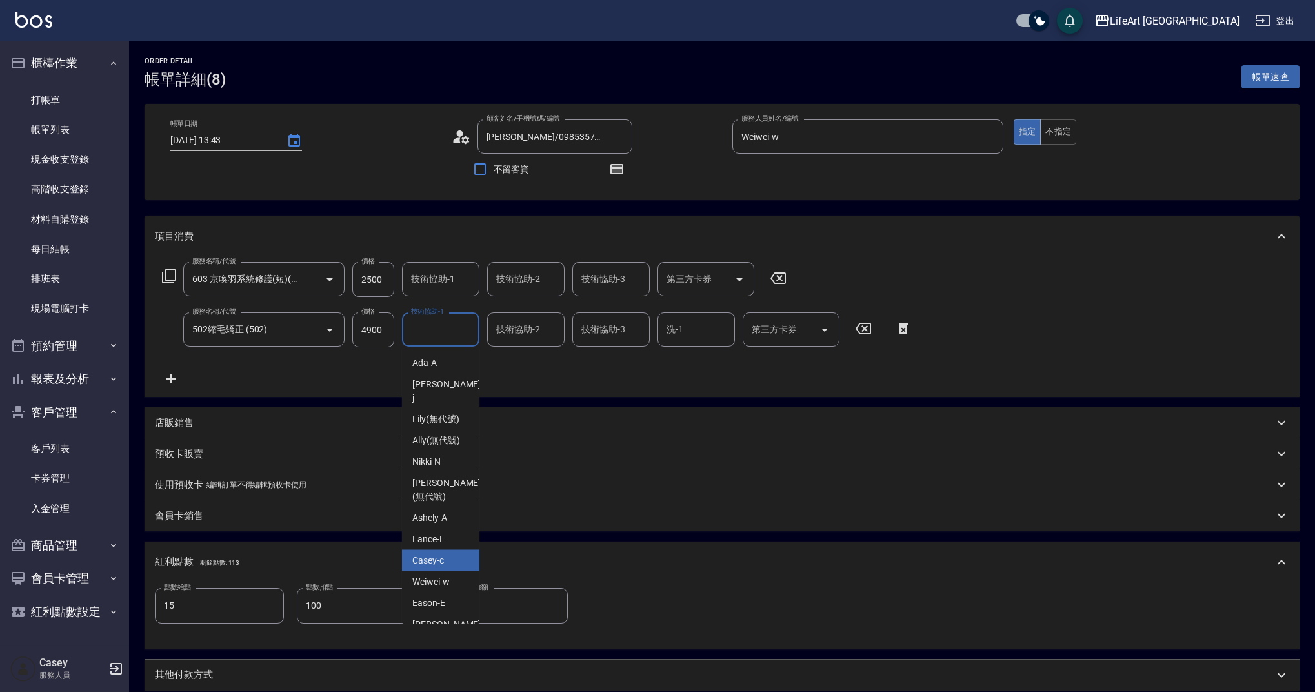  What do you see at coordinates (23, 668) in the screenshot?
I see `img: Person` at bounding box center [23, 668].